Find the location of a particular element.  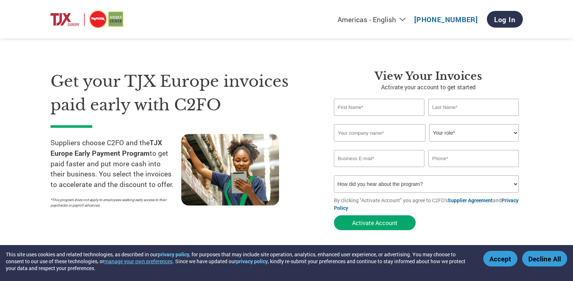

button: Accept is located at coordinates (500, 259).